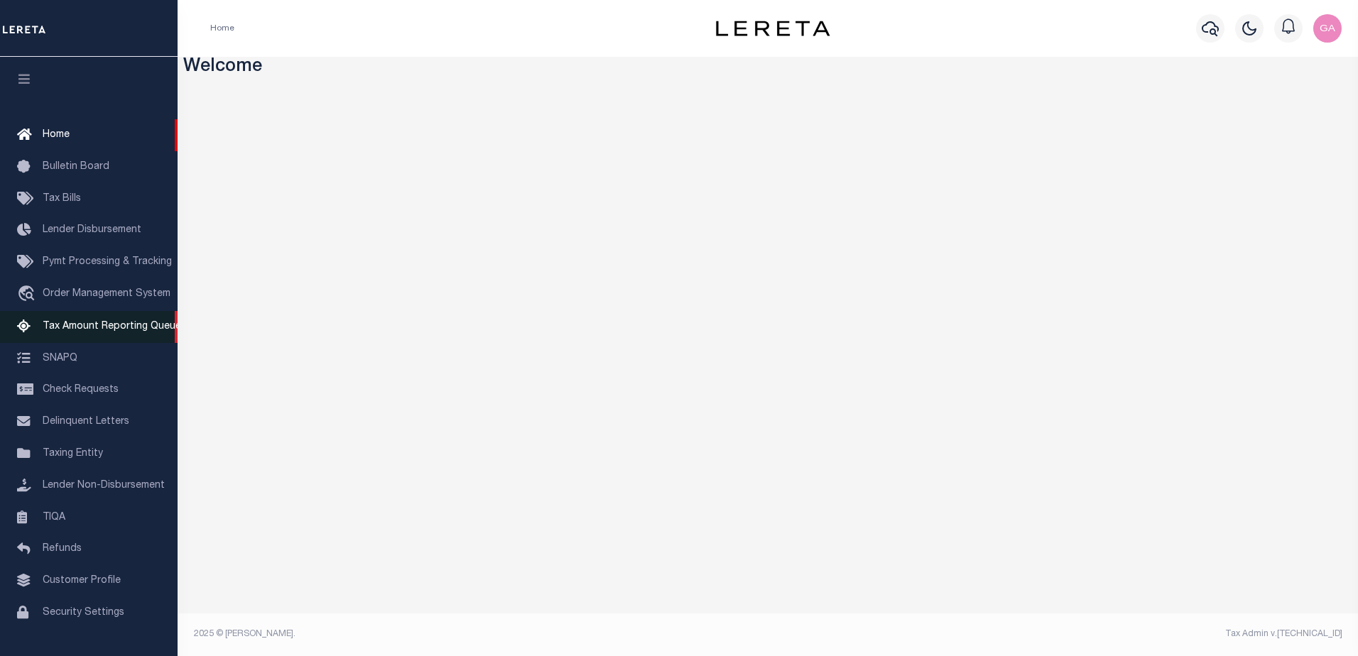 Image resolution: width=1358 pixels, height=656 pixels. What do you see at coordinates (72, 454) in the screenshot?
I see `span: Taxing Entity` at bounding box center [72, 454].